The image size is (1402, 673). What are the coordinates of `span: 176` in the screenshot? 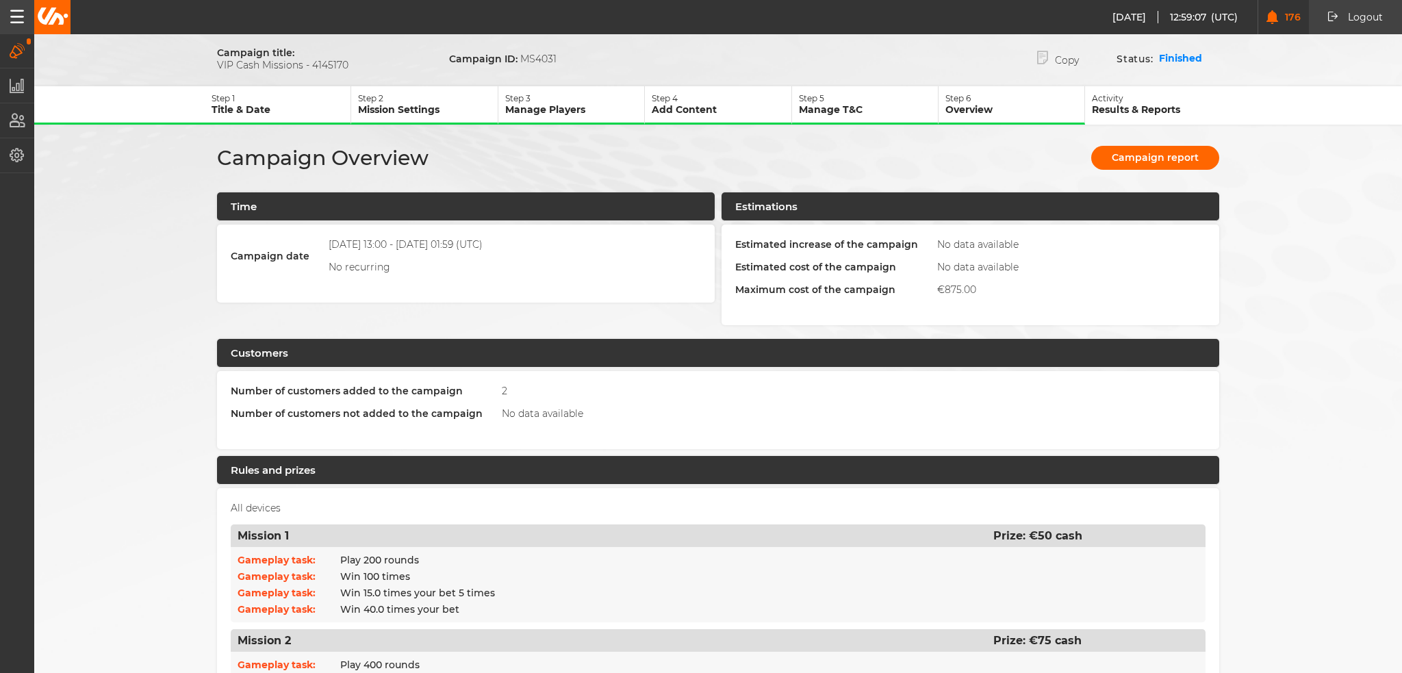 It's located at (1289, 17).